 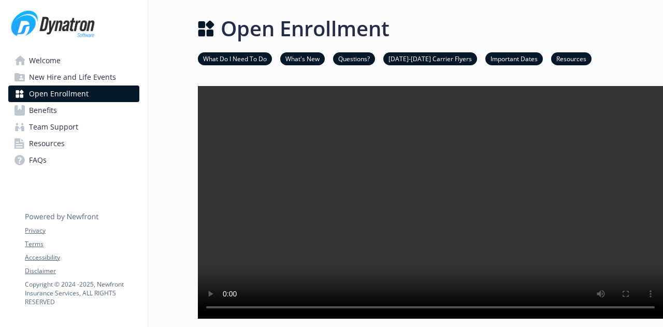 What do you see at coordinates (82, 271) in the screenshot?
I see `a: Disclaimer` at bounding box center [82, 271].